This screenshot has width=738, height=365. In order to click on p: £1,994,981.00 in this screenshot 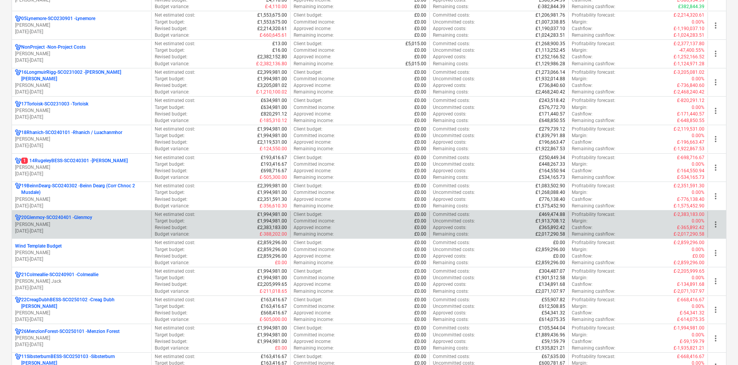, I will do `click(272, 192)`.